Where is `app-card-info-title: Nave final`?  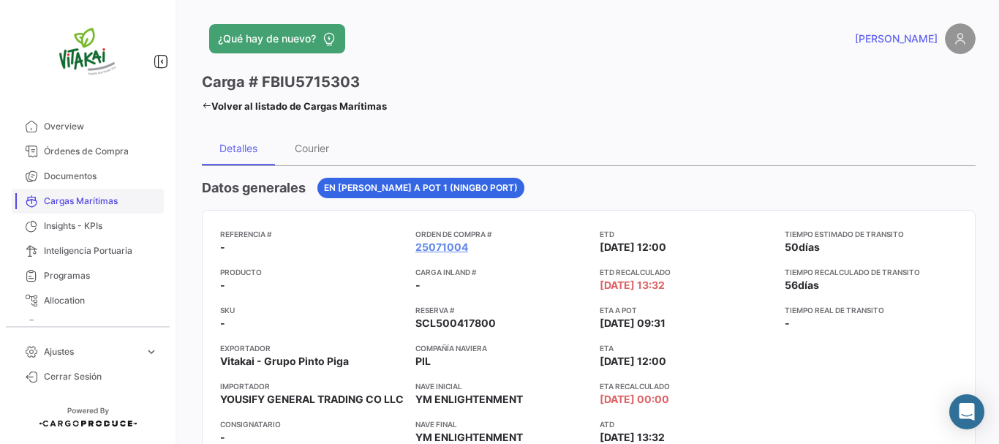 app-card-info-title: Nave final is located at coordinates (502, 424).